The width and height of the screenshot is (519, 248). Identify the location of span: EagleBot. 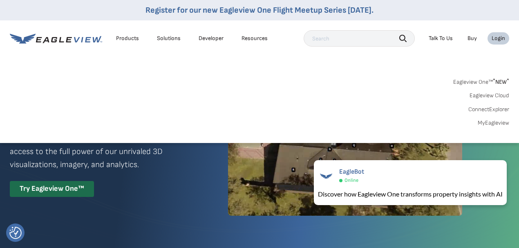
(352, 172).